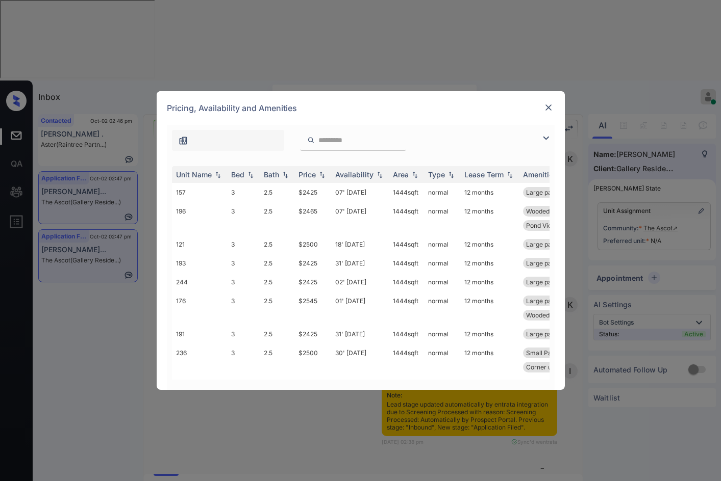  I want to click on td: 105, so click(199, 386).